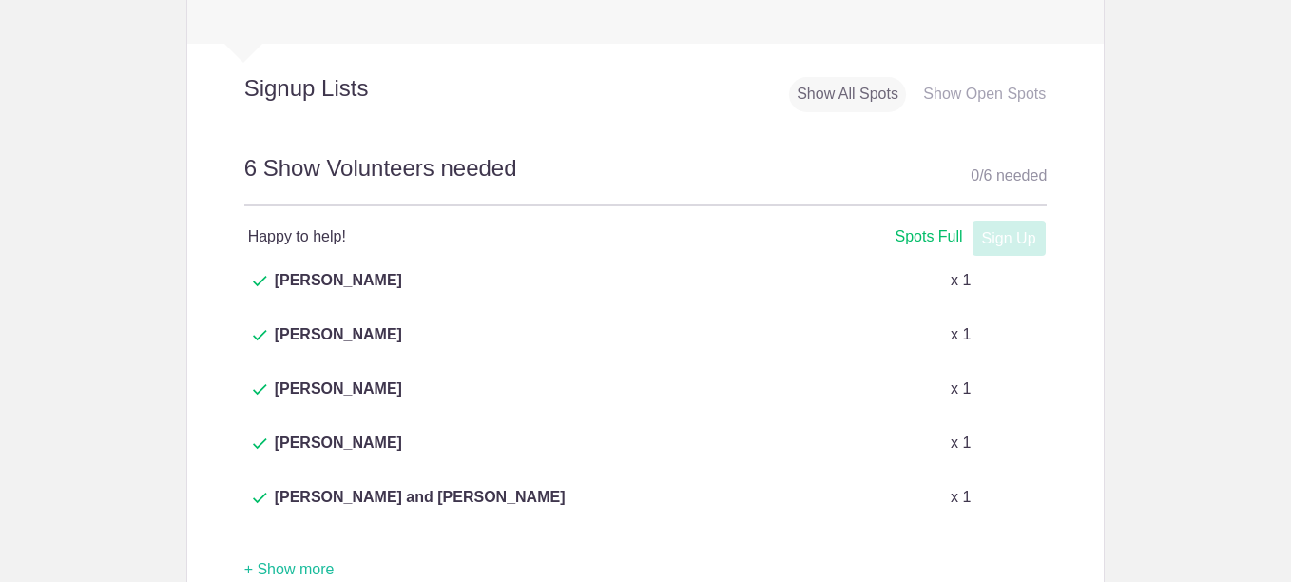 This screenshot has width=1291, height=582. What do you see at coordinates (646, 179) in the screenshot?
I see `h2: 6 Show Volunteers needed` at bounding box center [646, 179].